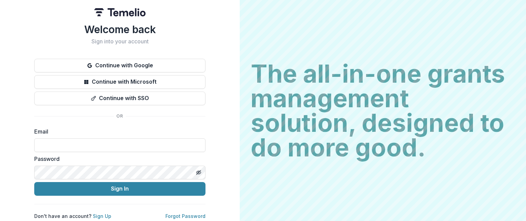  I want to click on button: Continue with Microsoft, so click(120, 82).